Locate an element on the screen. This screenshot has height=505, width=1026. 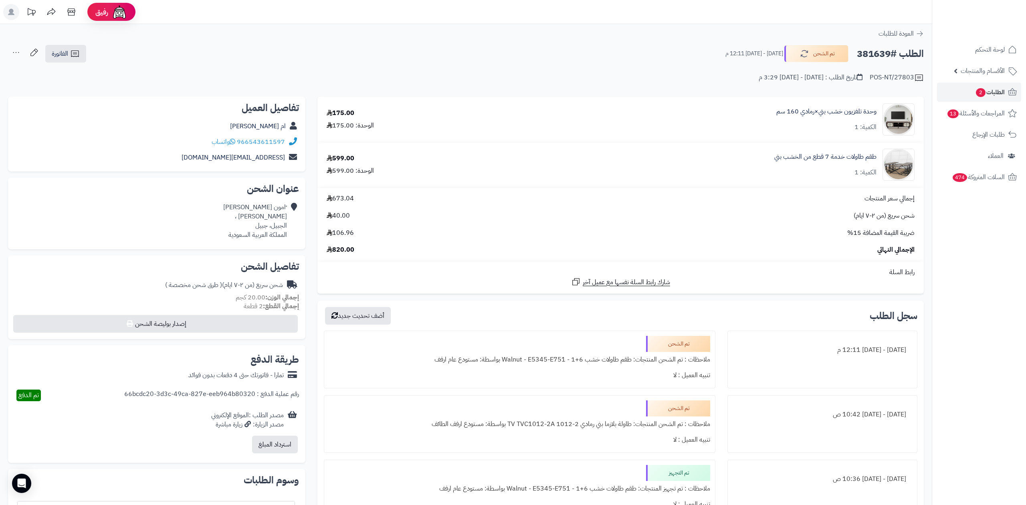
a: وحدة تلفزيون خشب بني×رمادي 160 سم is located at coordinates (827, 111).